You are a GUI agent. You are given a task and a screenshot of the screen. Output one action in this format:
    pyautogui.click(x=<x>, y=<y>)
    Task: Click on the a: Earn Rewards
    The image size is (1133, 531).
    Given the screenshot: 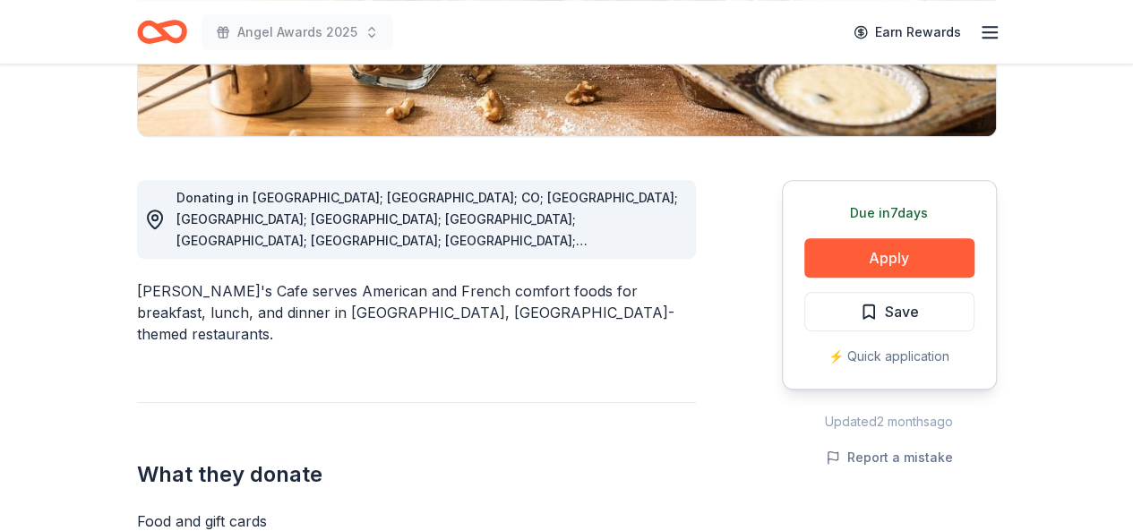 What is the action you would take?
    pyautogui.click(x=907, y=32)
    